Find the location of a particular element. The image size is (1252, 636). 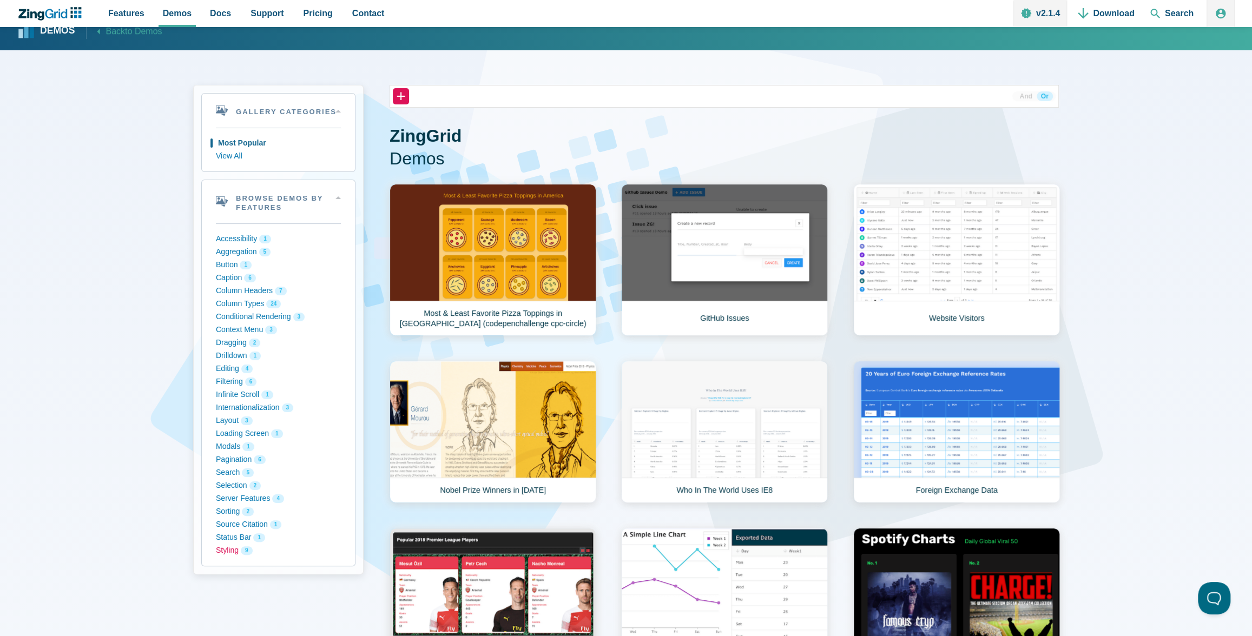

button: Pagination 6 is located at coordinates (278, 460).